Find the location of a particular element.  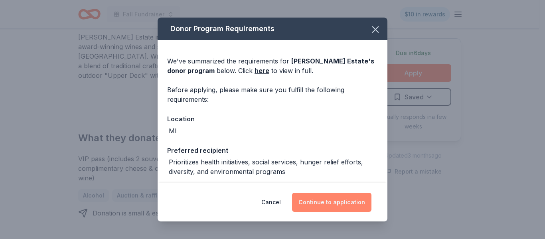

div: Before applying, please make sure you fulfill the following requirements: is located at coordinates (273, 95).